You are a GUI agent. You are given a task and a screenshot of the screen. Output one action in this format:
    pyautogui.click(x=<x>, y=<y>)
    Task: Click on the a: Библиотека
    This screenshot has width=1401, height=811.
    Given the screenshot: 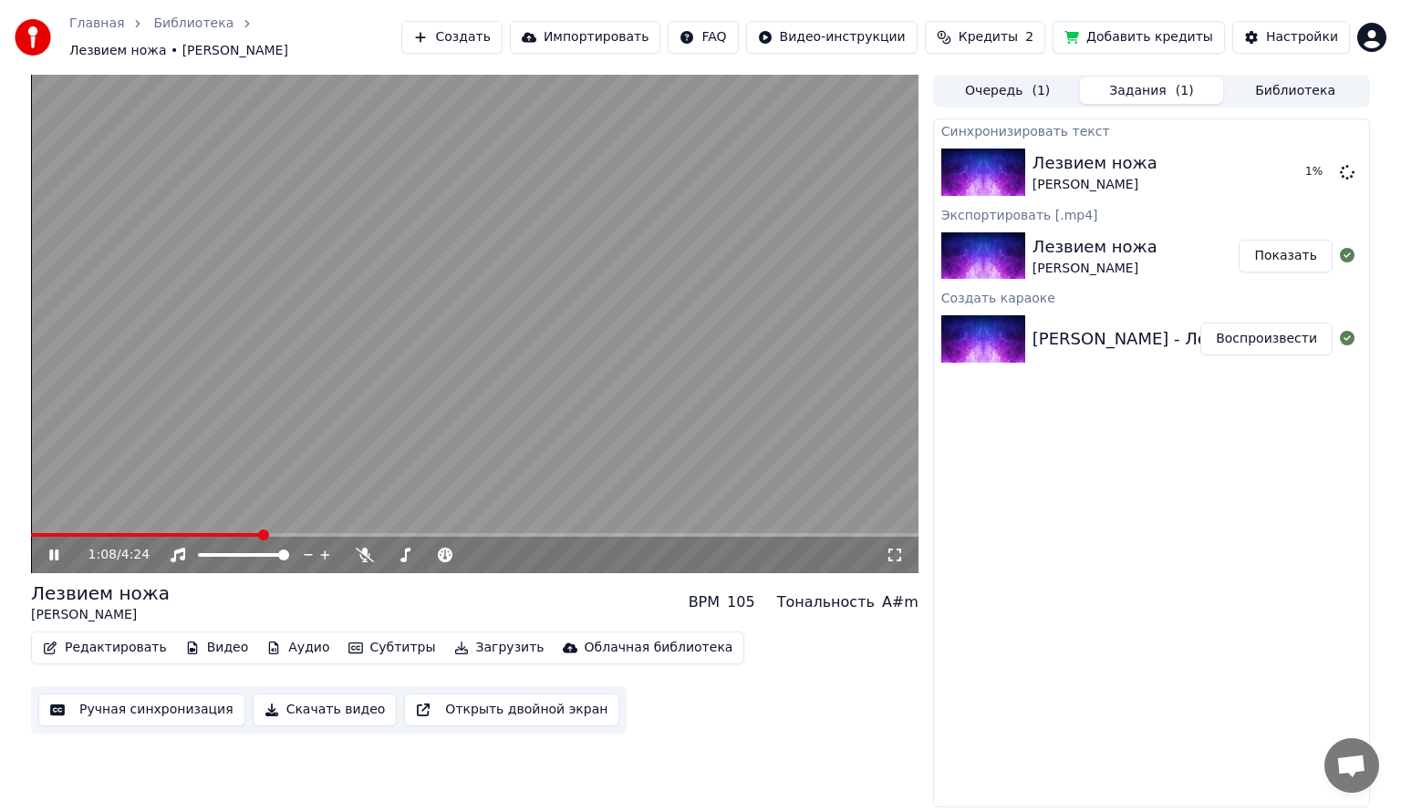 What is the action you would take?
    pyautogui.click(x=193, y=24)
    